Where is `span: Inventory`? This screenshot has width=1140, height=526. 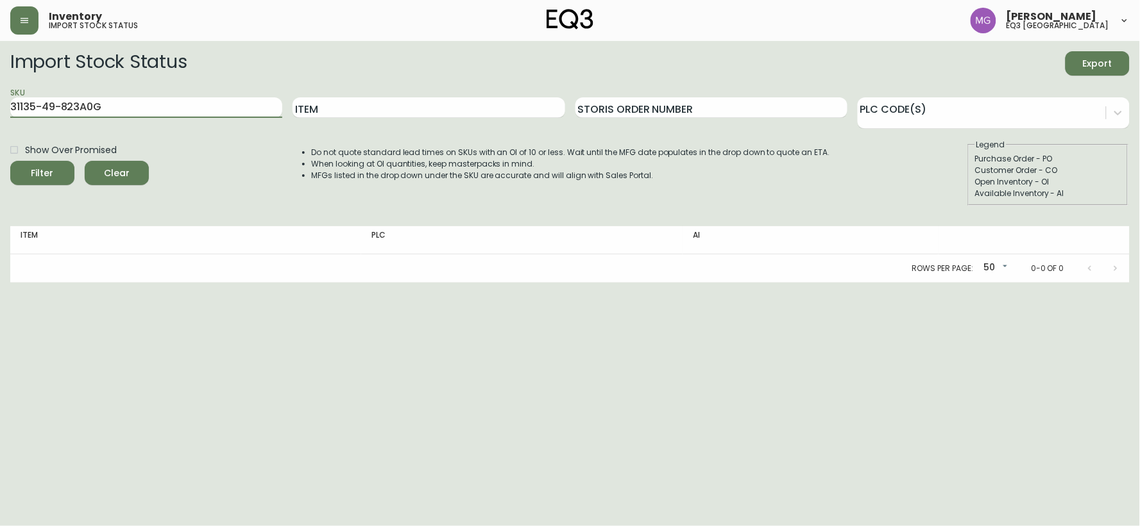 span: Inventory is located at coordinates (75, 17).